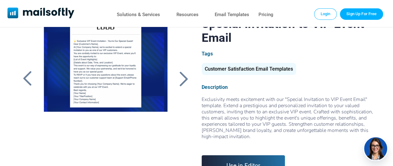 The height and width of the screenshot is (166, 393). What do you see at coordinates (287, 54) in the screenshot?
I see `div: Tags` at bounding box center [287, 54].